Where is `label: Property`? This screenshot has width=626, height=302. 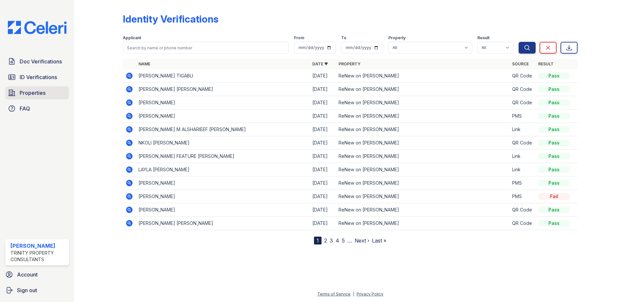
label: Property is located at coordinates (397, 38).